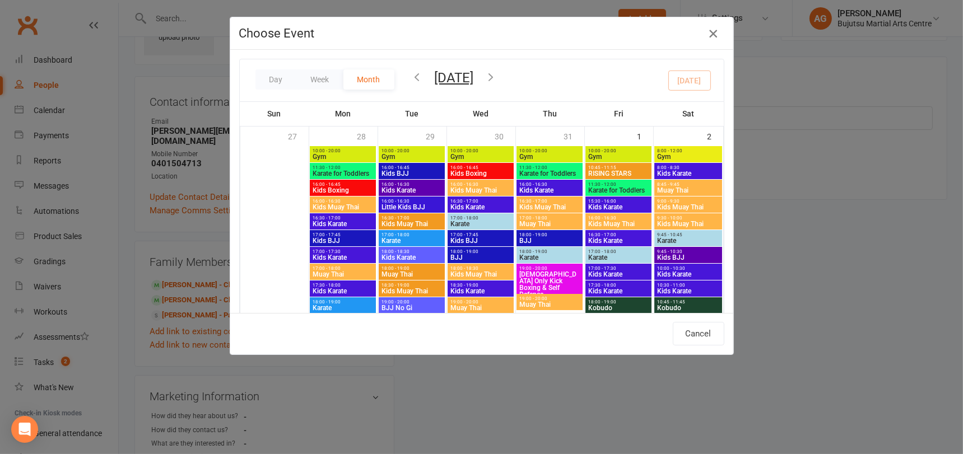 This screenshot has width=963, height=454. What do you see at coordinates (367, 136) in the screenshot?
I see `div: 28` at bounding box center [367, 136].